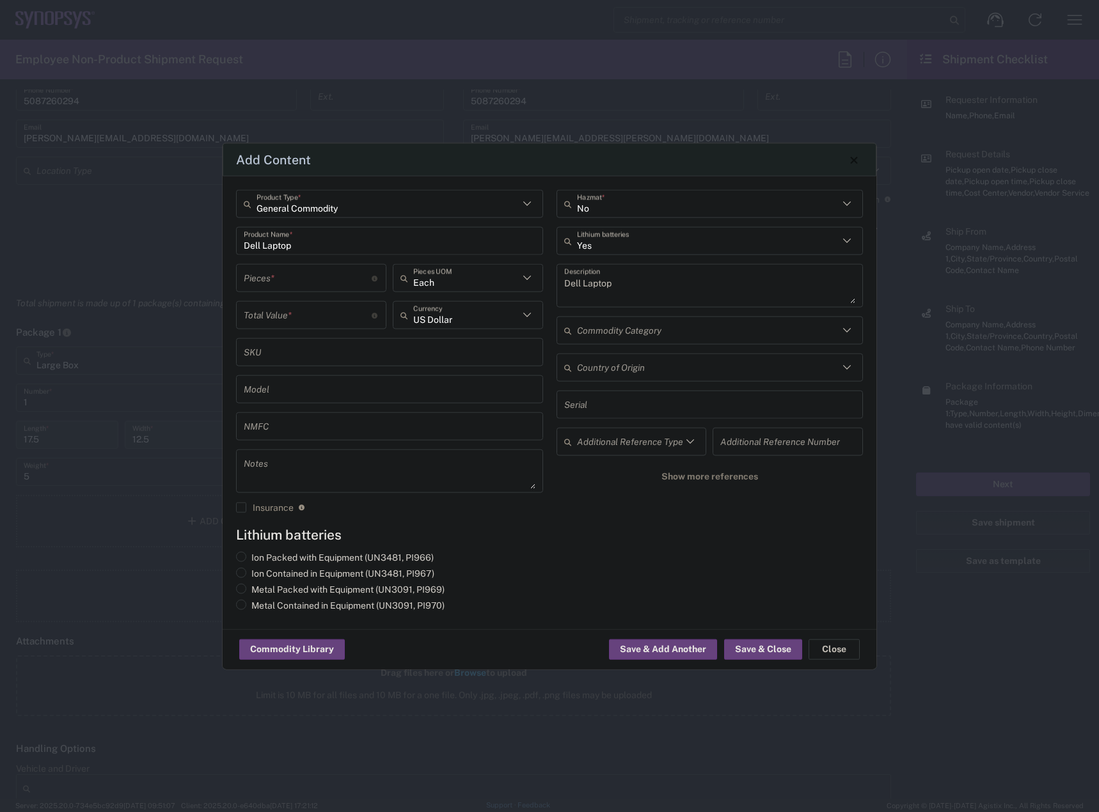 The width and height of the screenshot is (1099, 812). I want to click on button: Save & Close, so click(763, 650).